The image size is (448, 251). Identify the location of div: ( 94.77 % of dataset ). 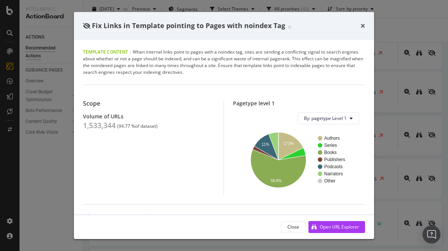
(137, 126).